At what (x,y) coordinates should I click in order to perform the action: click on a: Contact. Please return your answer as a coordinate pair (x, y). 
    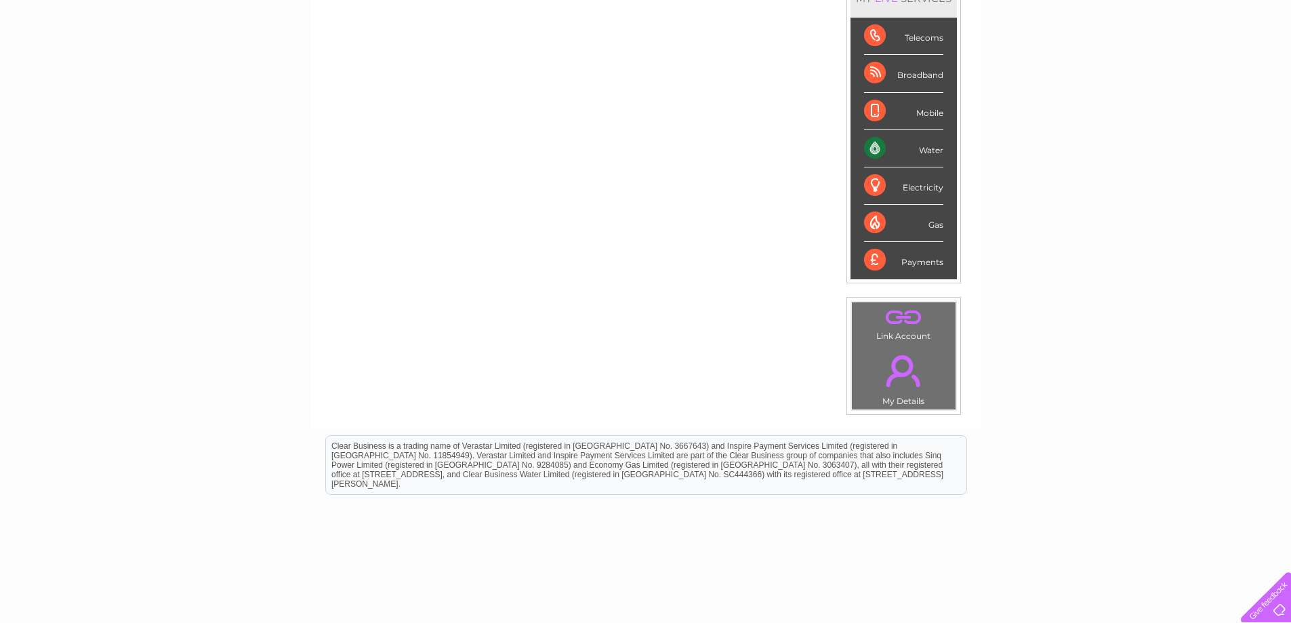
    Looking at the image, I should click on (1217, 62).